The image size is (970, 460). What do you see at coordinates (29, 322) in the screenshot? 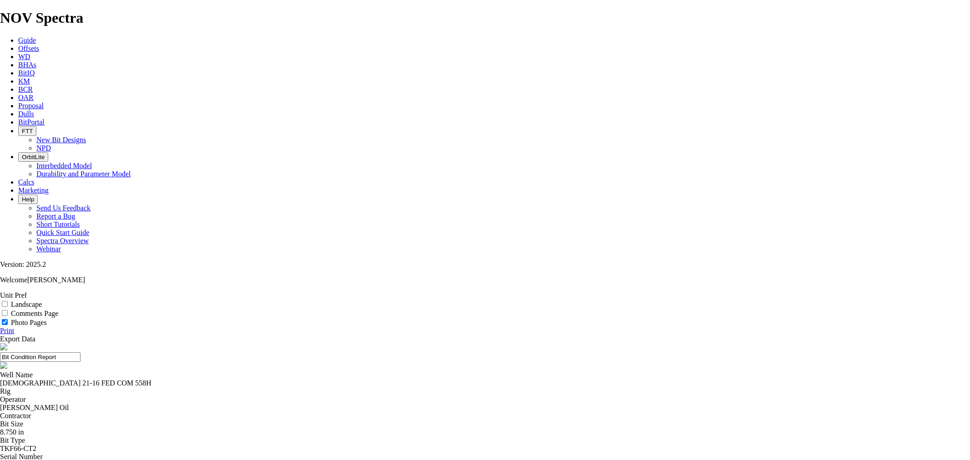
I see `label: Photo Pages` at bounding box center [29, 322].